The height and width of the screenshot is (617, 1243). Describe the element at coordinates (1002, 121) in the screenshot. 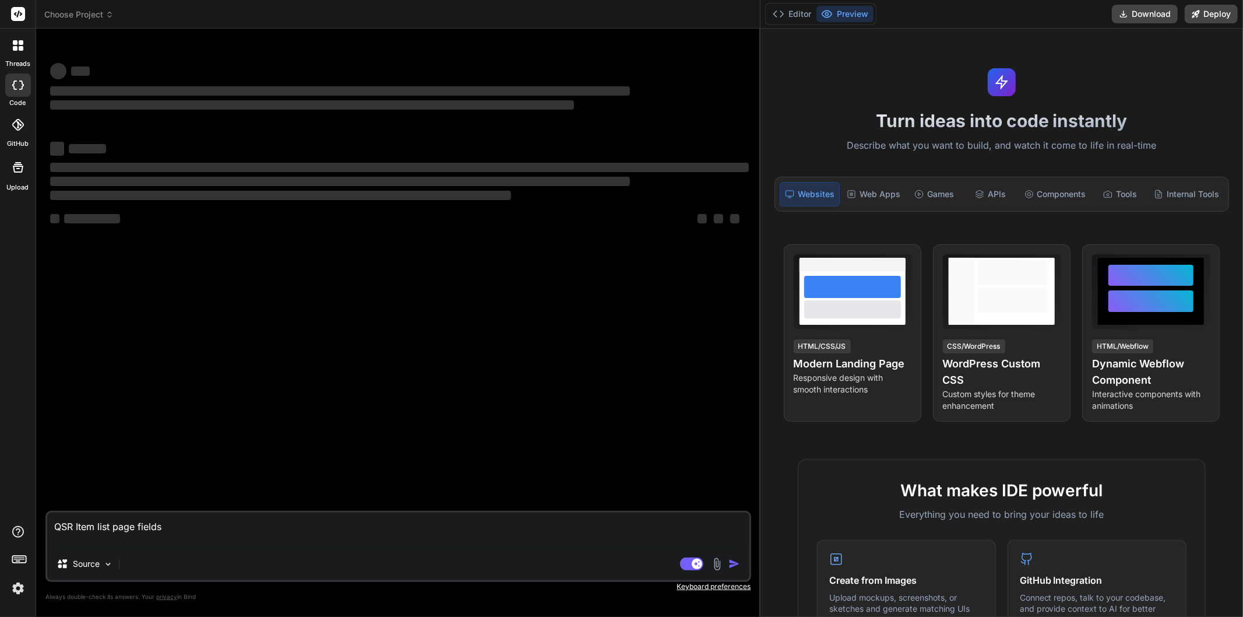

I see `h1: Turn ideas into code instantly` at that location.